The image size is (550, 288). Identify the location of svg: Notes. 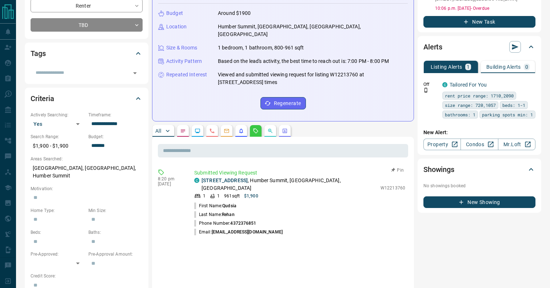
(183, 131).